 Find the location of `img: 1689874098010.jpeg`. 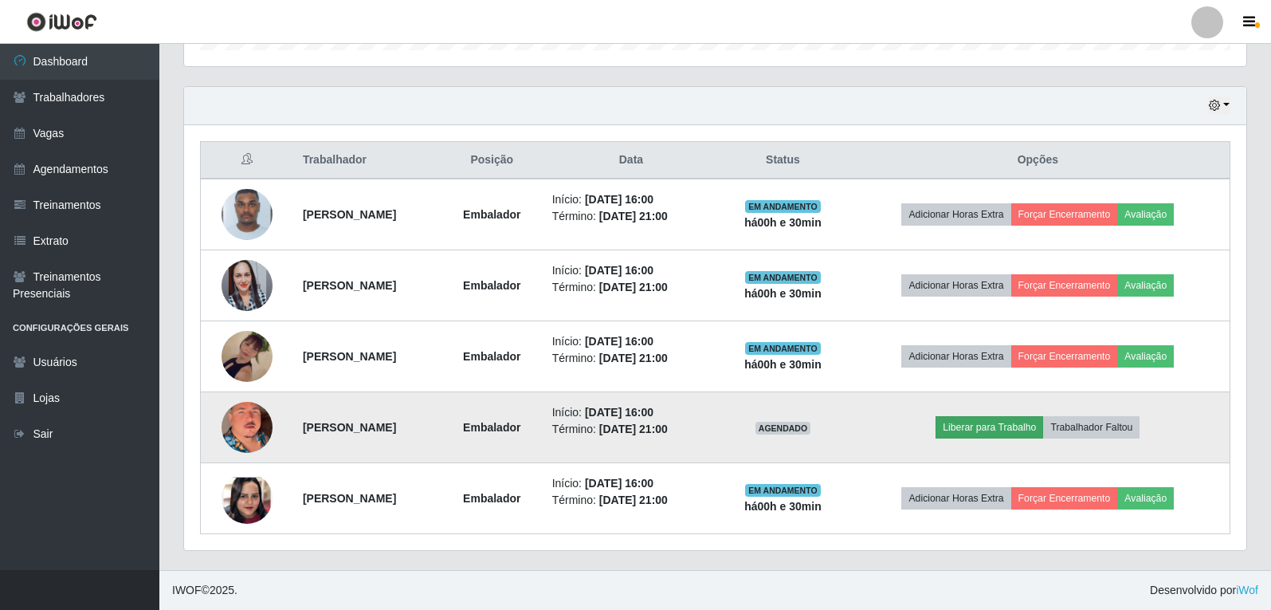

img: 1689874098010.jpeg is located at coordinates (247, 285).